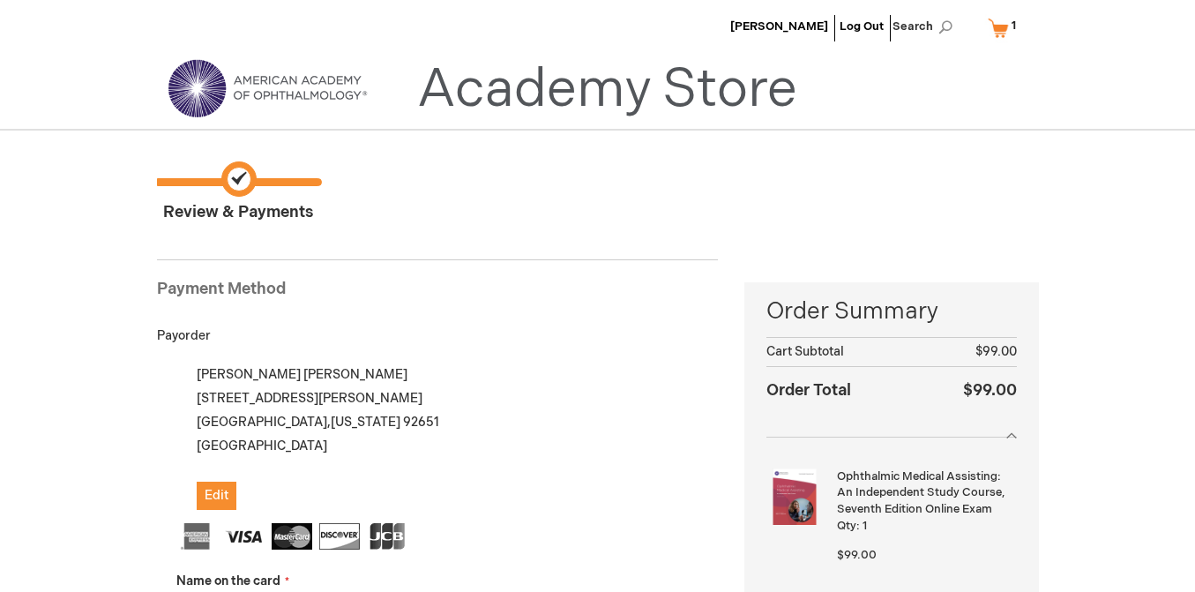 The height and width of the screenshot is (592, 1195). Describe the element at coordinates (244, 536) in the screenshot. I see `img: Visa` at that location.